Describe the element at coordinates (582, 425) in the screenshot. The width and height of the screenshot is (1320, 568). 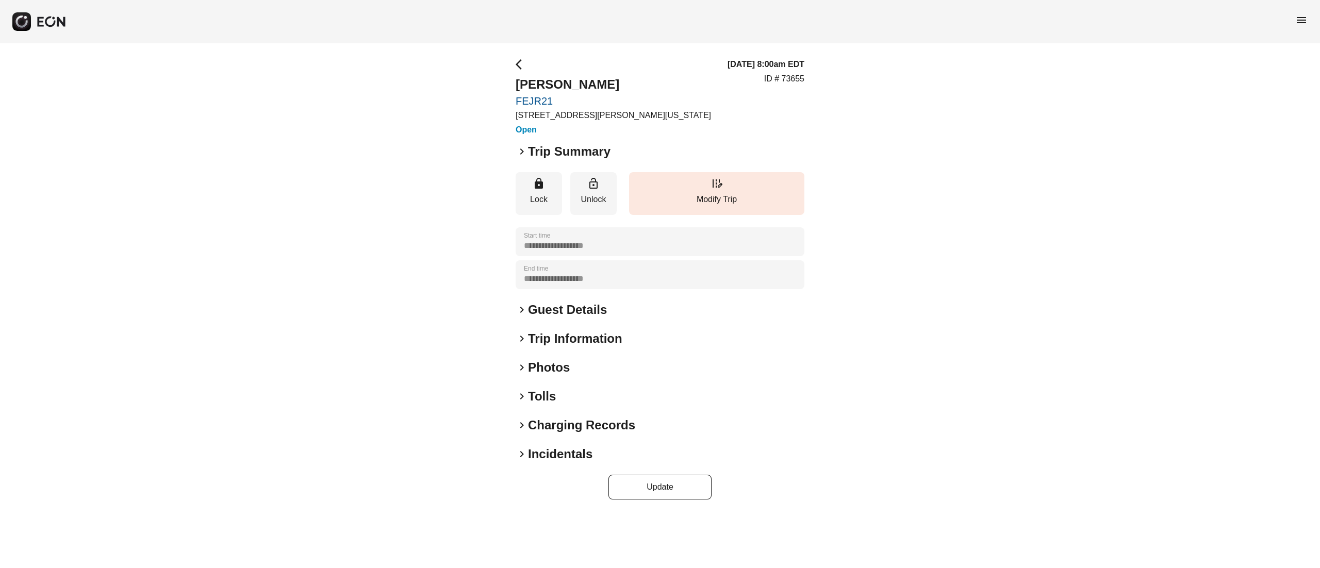
I see `h2: Charging Records` at that location.